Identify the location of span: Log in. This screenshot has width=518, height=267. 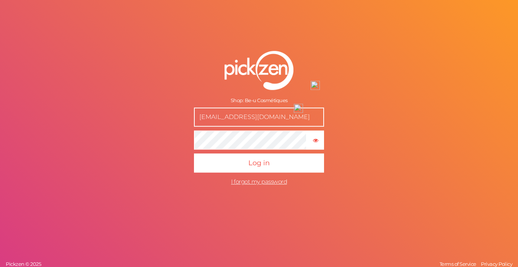
(259, 163).